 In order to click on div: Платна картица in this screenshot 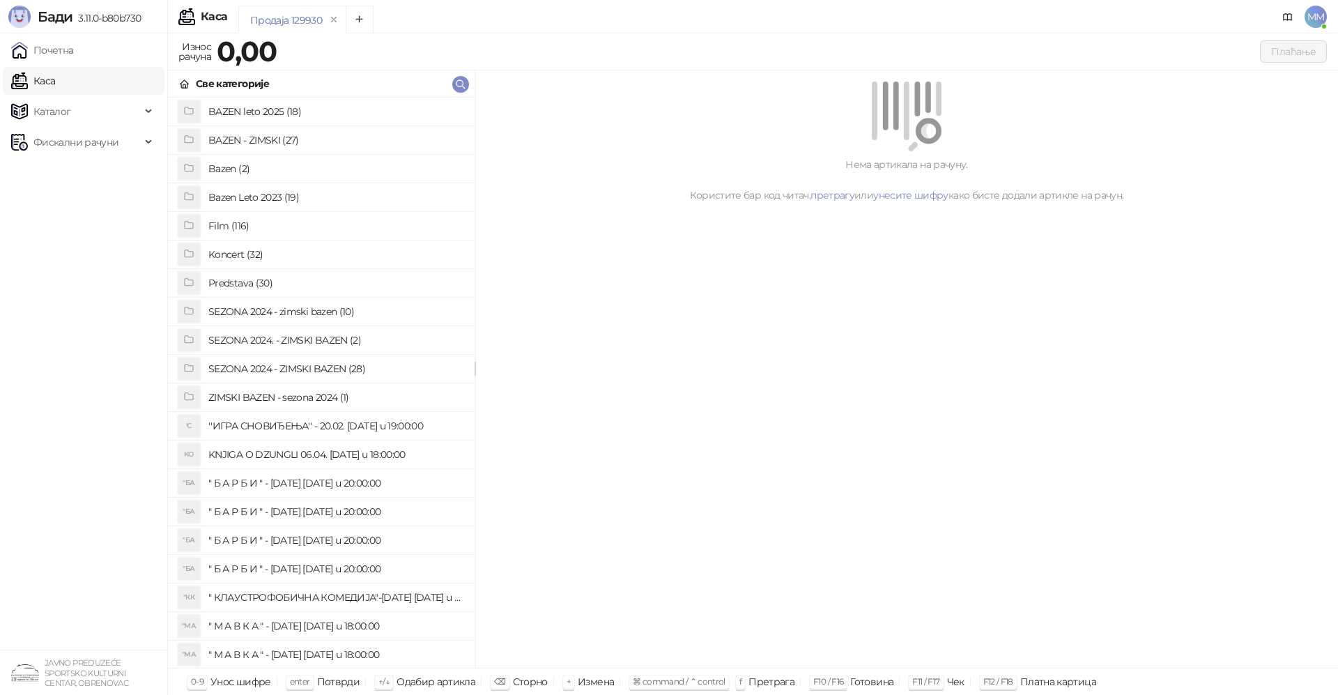, I will do `click(1058, 681)`.